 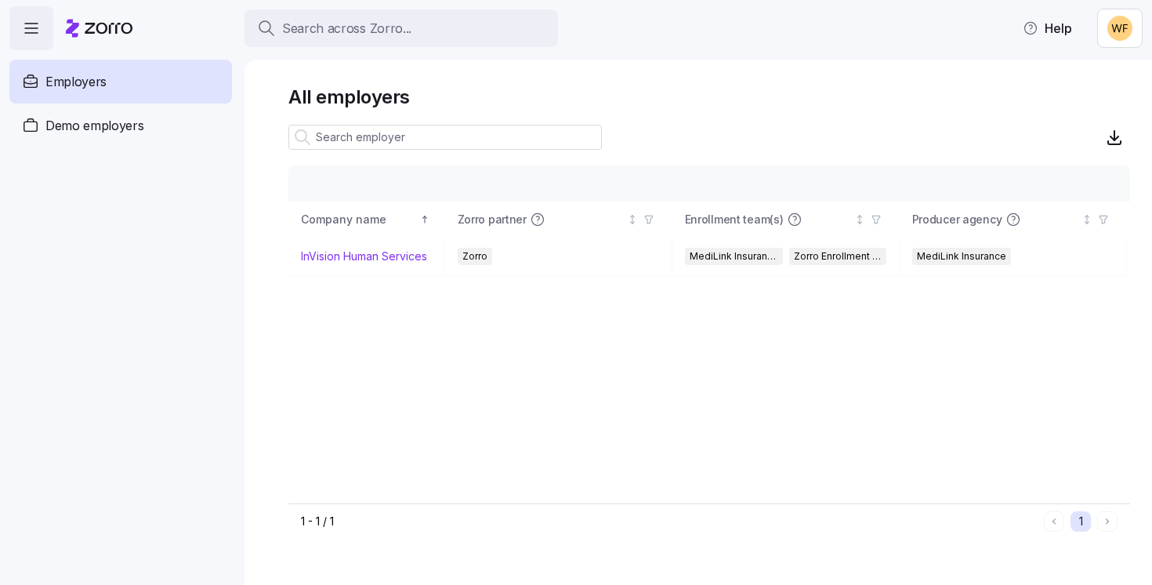 I want to click on input: Search employer, so click(x=445, y=137).